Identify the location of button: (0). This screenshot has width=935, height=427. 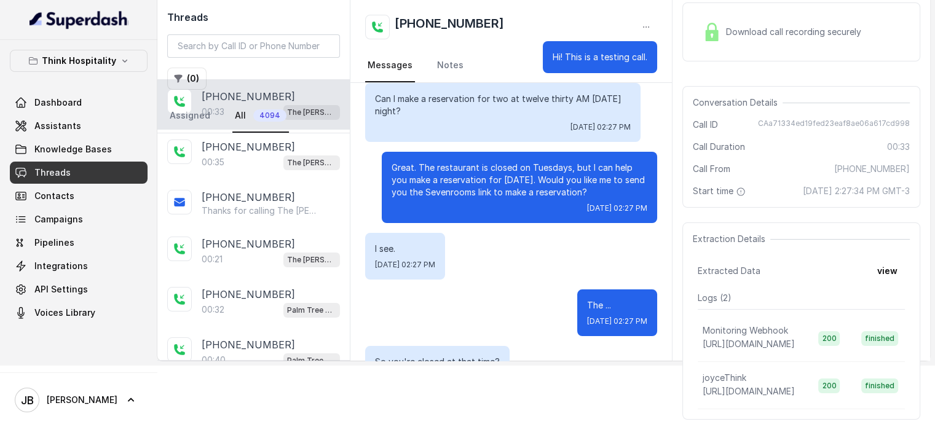
(187, 79).